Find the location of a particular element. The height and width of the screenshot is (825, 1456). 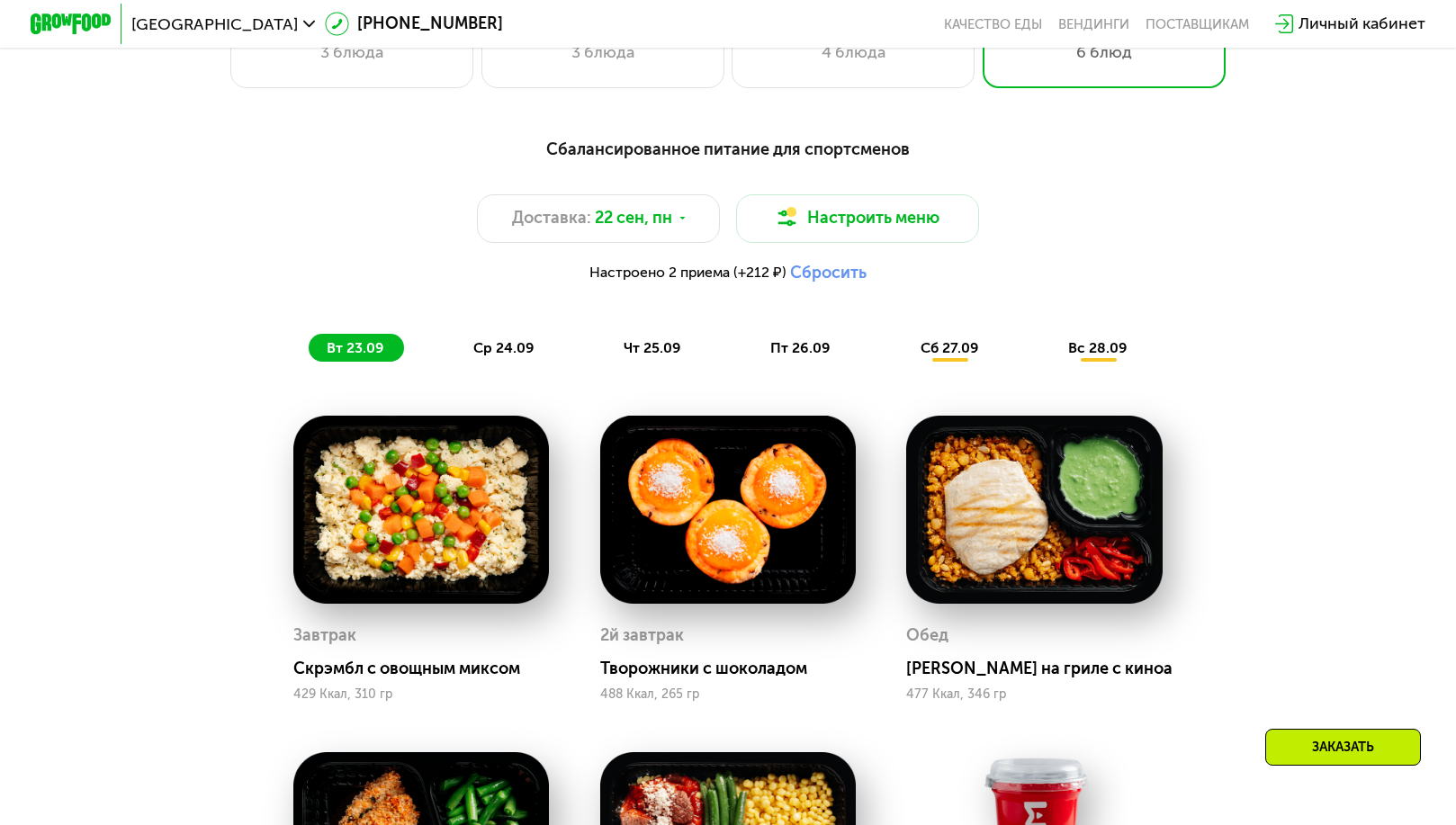

div: Заказать is located at coordinates (1343, 747).